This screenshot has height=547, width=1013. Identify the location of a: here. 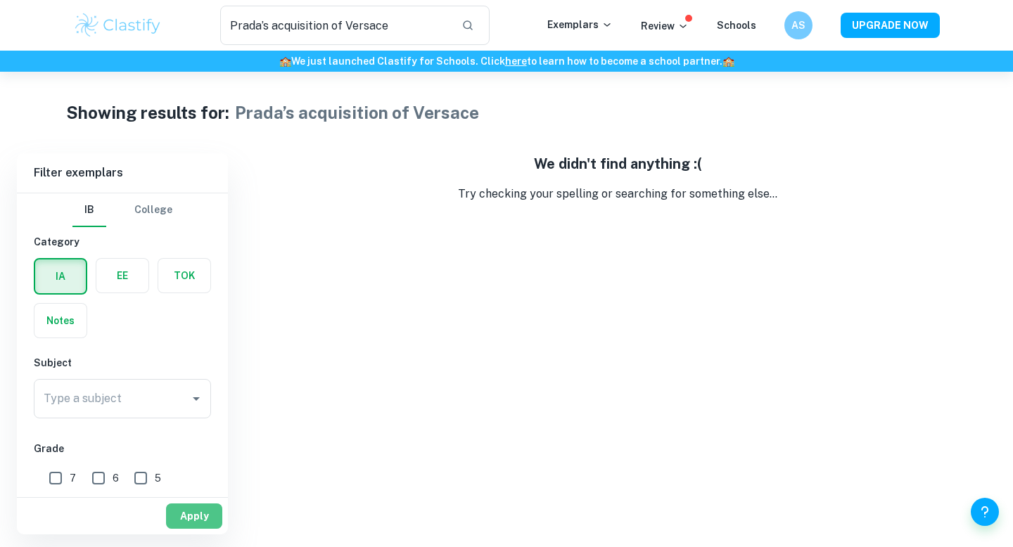
(516, 61).